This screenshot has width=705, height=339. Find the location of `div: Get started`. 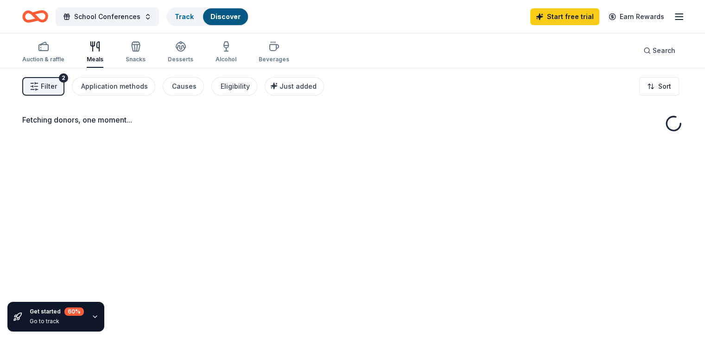

div: Get started is located at coordinates (57, 311).